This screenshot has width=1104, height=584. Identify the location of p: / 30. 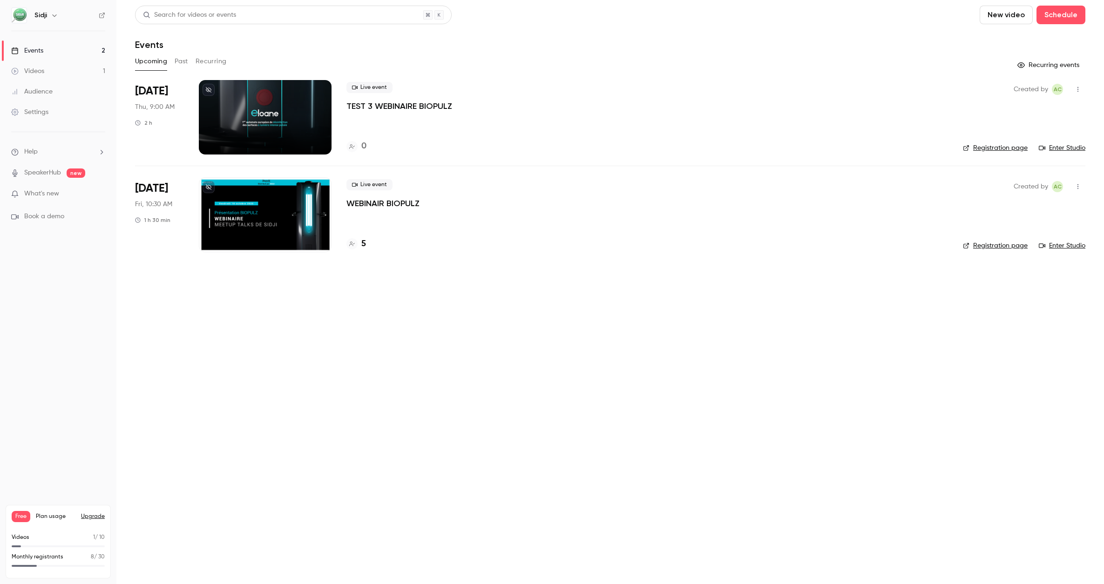
(98, 557).